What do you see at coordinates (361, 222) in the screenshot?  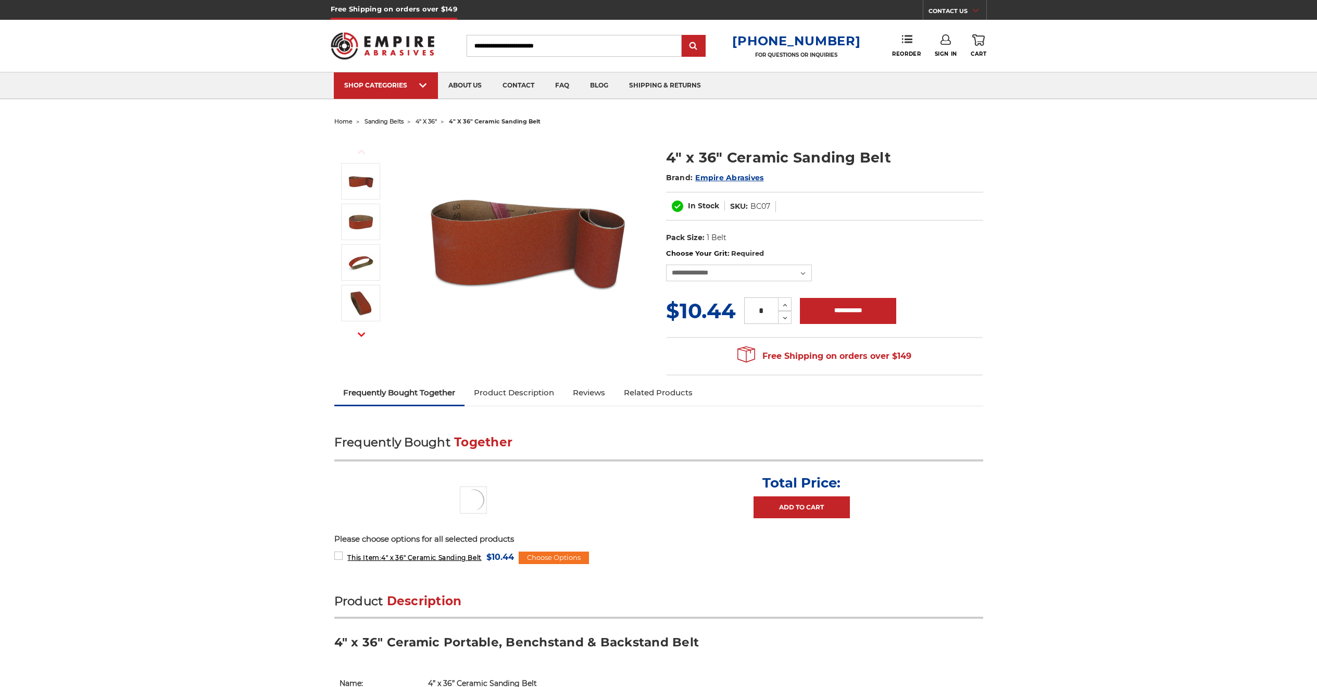 I see `img: 4" x 36" Cer Sanding Belt` at bounding box center [361, 222].